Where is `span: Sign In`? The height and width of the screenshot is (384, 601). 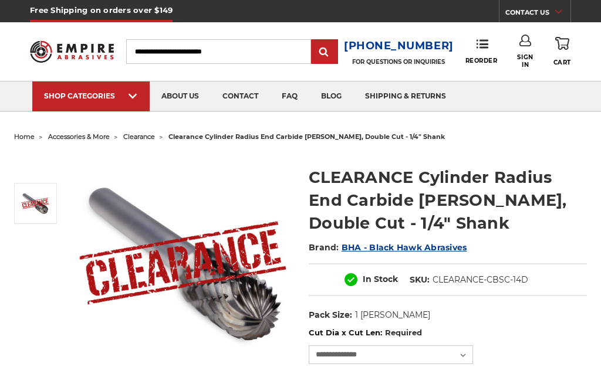 span: Sign In is located at coordinates (525, 61).